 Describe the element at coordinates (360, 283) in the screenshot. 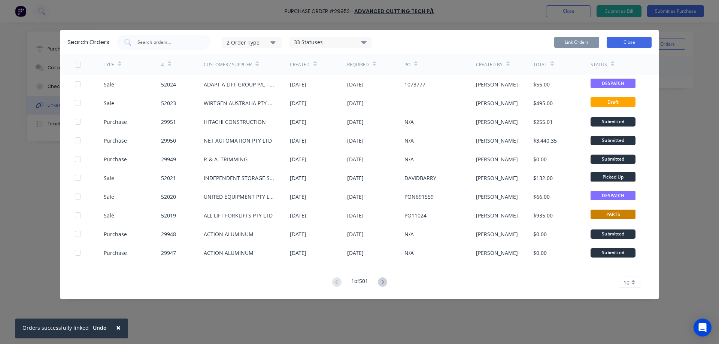

I see `div: 1 of 501` at that location.